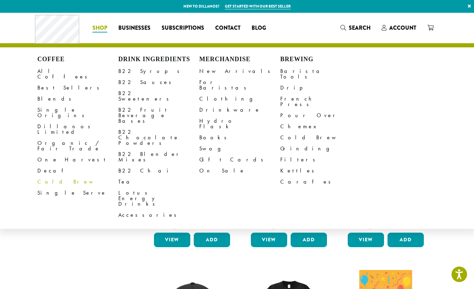 The height and width of the screenshot is (289, 474). Describe the element at coordinates (386, 175) in the screenshot. I see `a: Bodum Handheld Milk Frother $10.00` at that location.